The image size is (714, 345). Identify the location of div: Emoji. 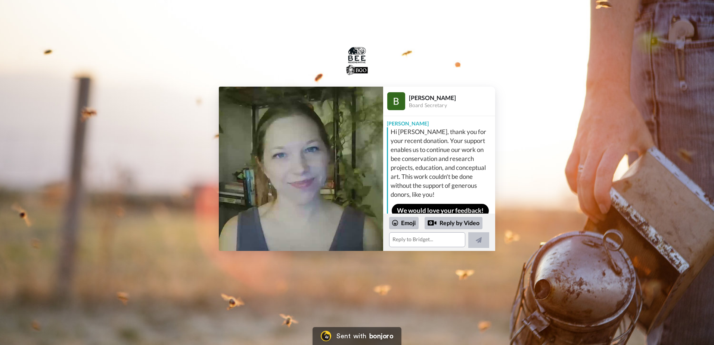
(404, 223).